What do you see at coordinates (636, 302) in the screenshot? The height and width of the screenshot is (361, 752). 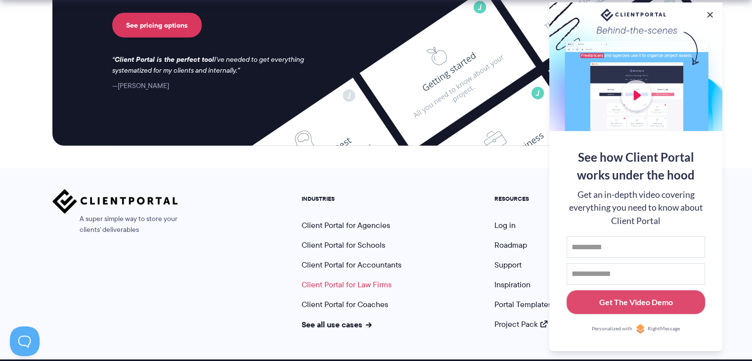 I see `div: Get The Video Demo` at bounding box center [636, 302].